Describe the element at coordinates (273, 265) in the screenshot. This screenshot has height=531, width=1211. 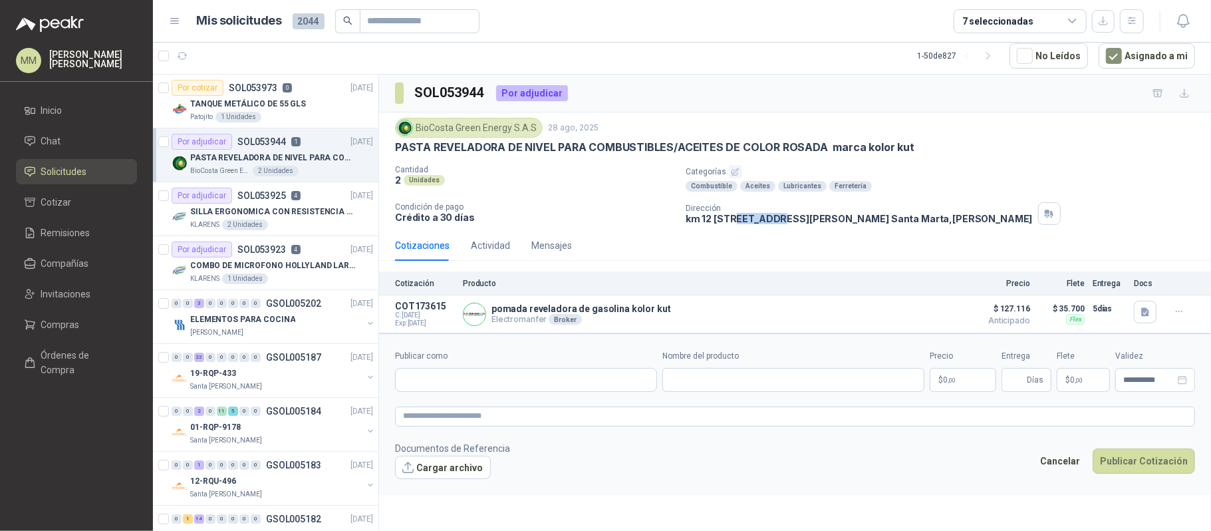
I see `p: COMBO DE MICROFONO HOLLYLAND LARK M2` at that location.